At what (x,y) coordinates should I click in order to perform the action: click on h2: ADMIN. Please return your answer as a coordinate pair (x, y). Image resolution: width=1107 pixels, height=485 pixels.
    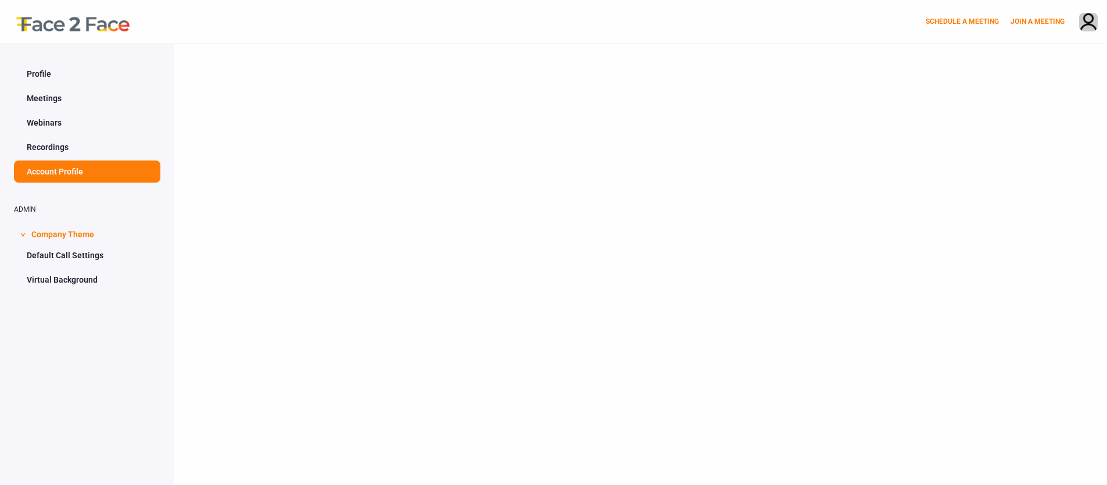
    Looking at the image, I should click on (87, 209).